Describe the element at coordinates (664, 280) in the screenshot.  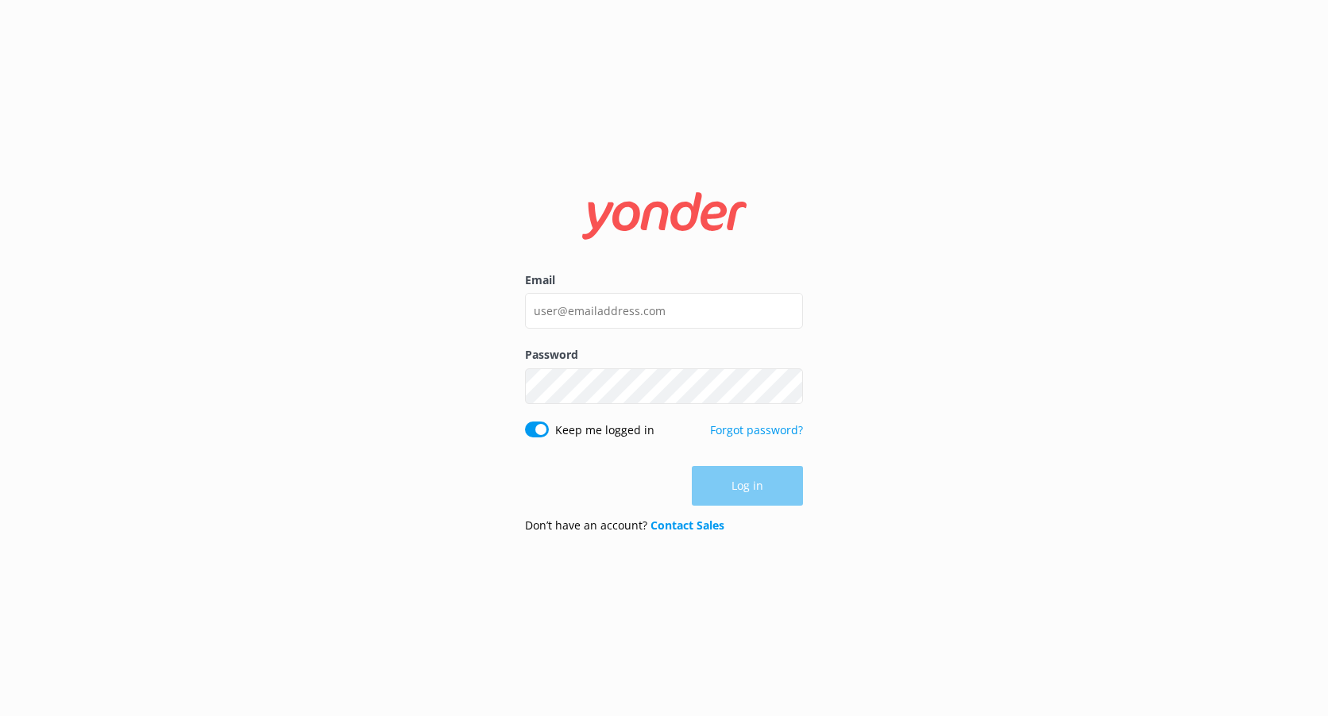
I see `label: Email` at that location.